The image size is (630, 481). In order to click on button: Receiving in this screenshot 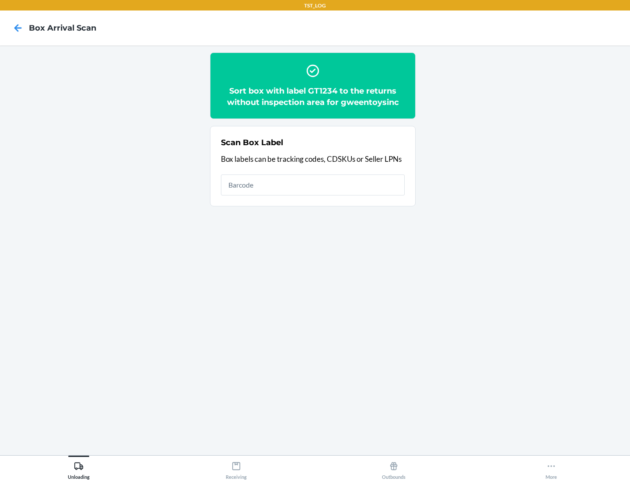, I will do `click(236, 468)`.